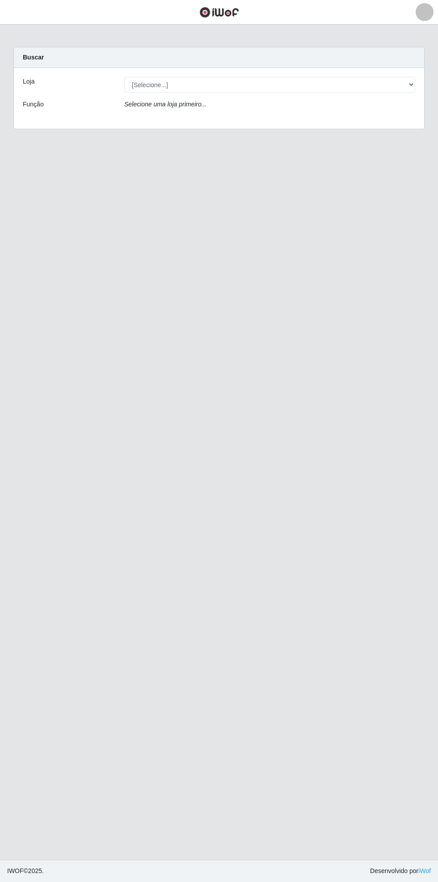  What do you see at coordinates (33, 104) in the screenshot?
I see `label: Função` at bounding box center [33, 104].